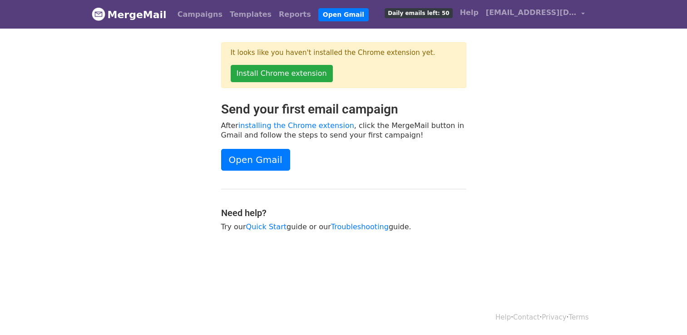 This screenshot has height=335, width=687. What do you see at coordinates (578, 317) in the screenshot?
I see `a: Terms` at bounding box center [578, 317].